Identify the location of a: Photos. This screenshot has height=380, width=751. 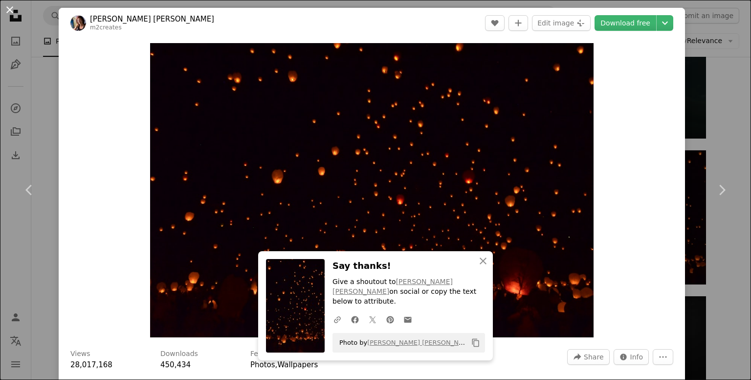
(263, 364).